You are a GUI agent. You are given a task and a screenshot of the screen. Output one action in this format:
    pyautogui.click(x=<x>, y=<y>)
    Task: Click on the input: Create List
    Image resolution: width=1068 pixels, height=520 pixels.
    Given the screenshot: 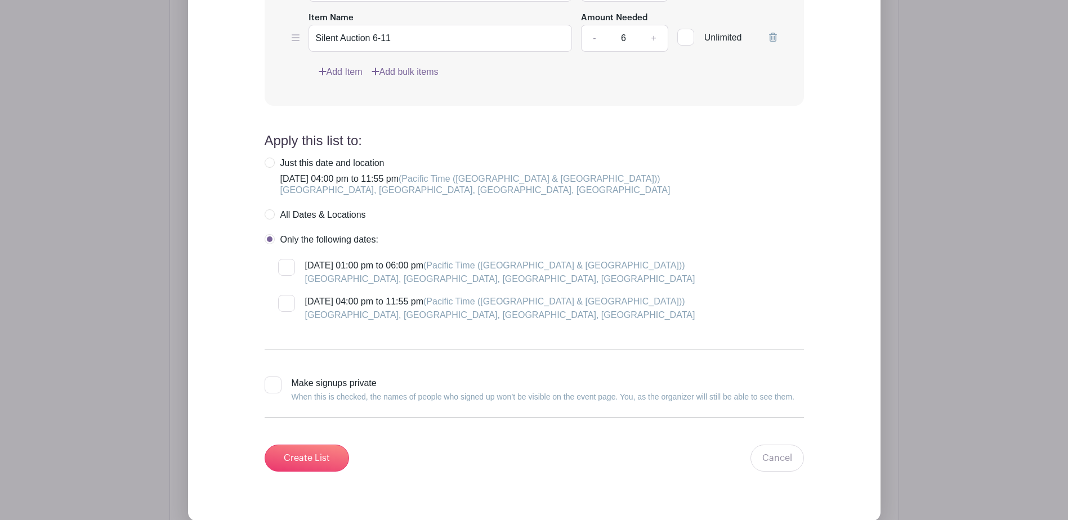 What is the action you would take?
    pyautogui.click(x=307, y=458)
    